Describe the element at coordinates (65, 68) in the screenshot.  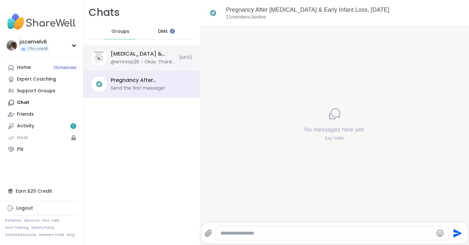
I see `span: 2 Scheduled` at that location.